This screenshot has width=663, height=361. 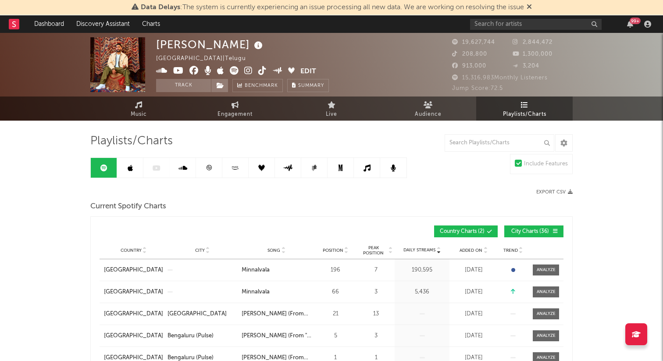 I want to click on div: 21, so click(x=336, y=314).